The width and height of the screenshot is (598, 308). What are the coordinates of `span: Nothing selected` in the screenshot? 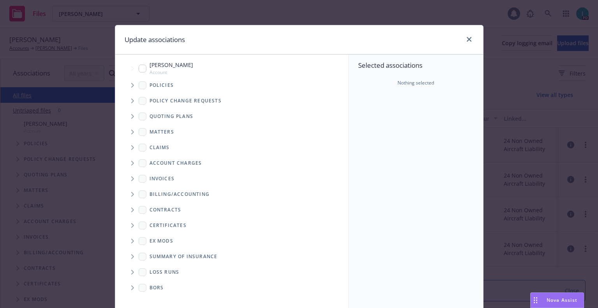 It's located at (416, 83).